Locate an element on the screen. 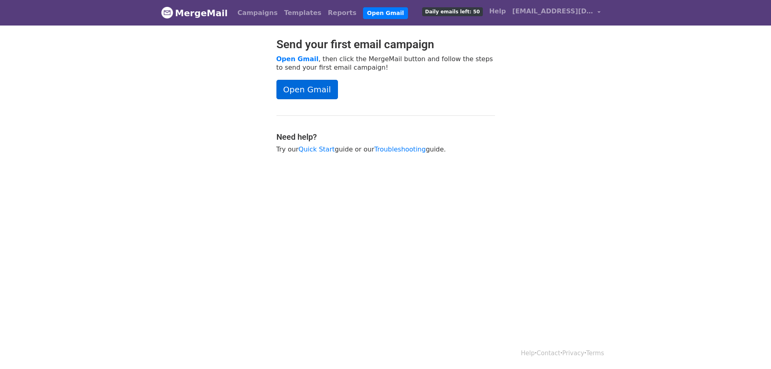  a: Quick Start is located at coordinates (317, 149).